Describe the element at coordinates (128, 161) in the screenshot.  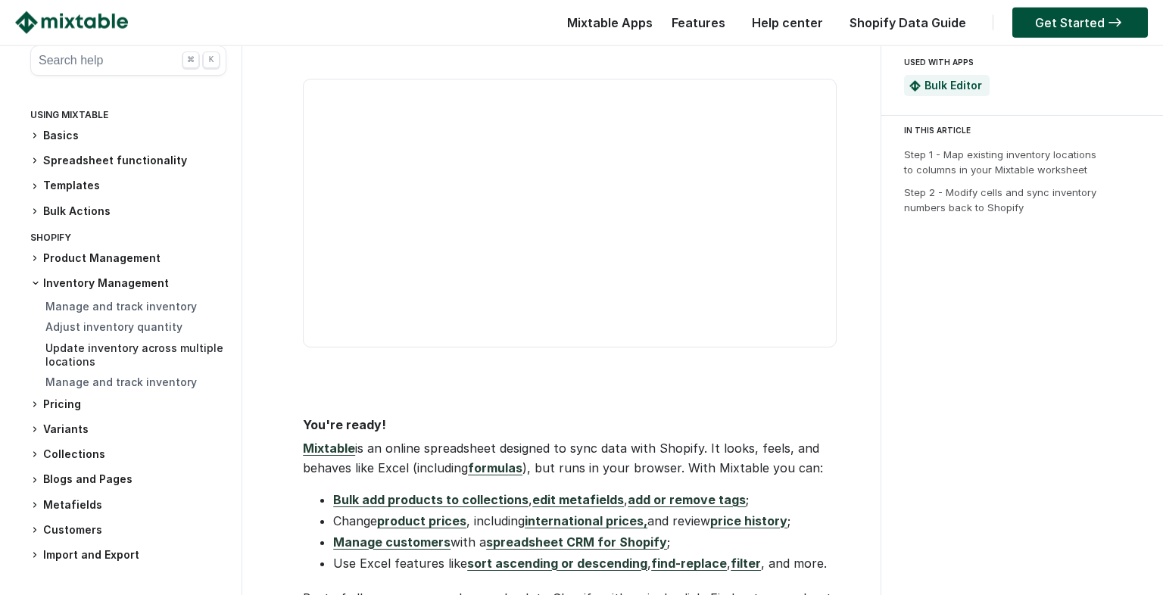
I see `h3: Spreadsheet functionality` at that location.